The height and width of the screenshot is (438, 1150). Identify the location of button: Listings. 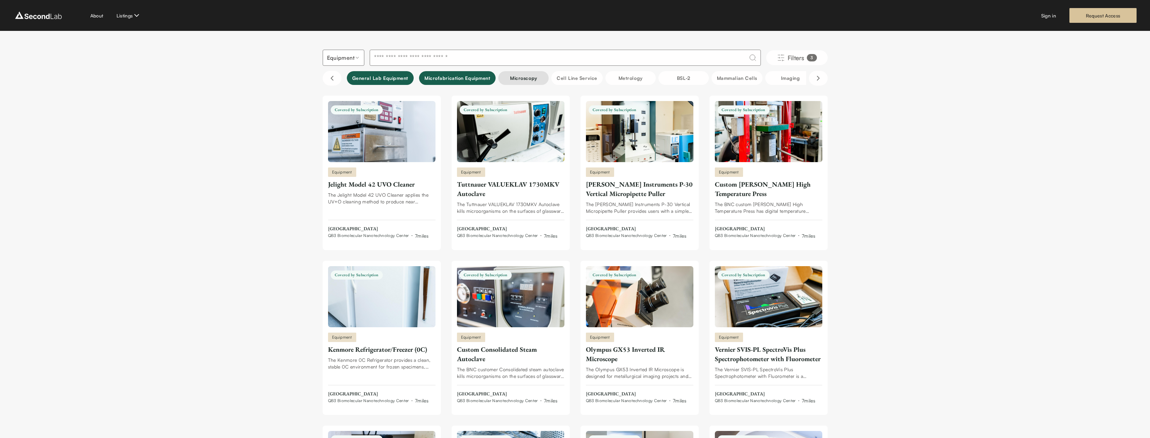
(129, 15).